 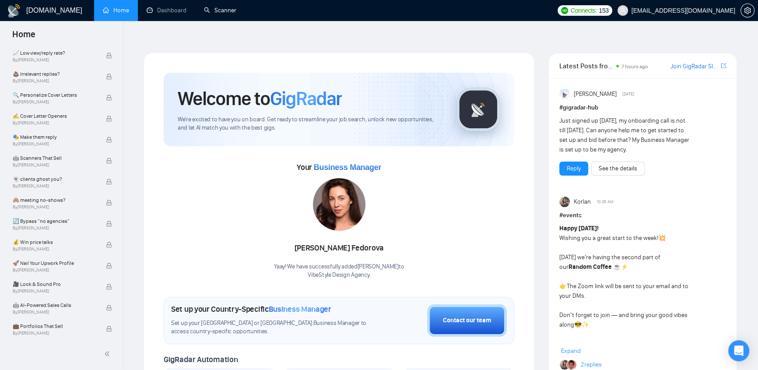 I want to click on span: Expand, so click(x=571, y=351).